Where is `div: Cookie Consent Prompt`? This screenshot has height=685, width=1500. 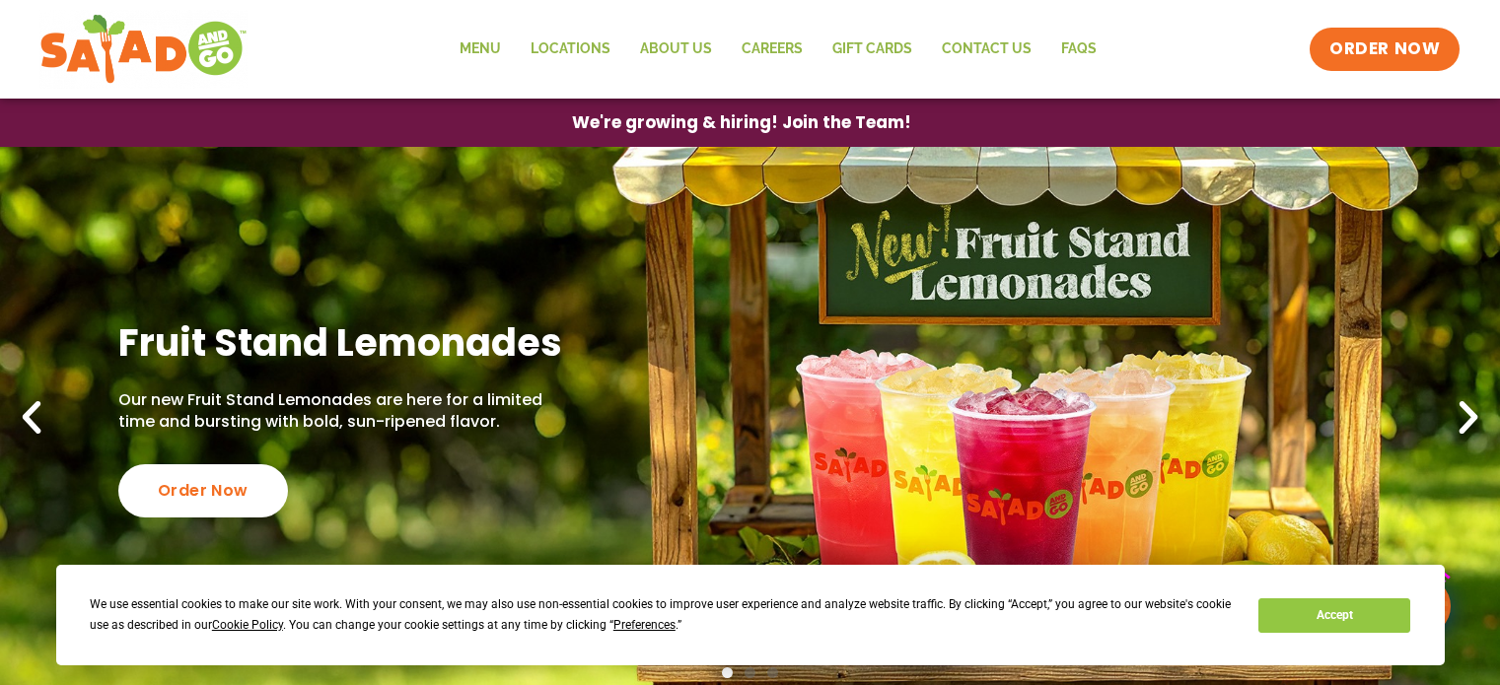 div: Cookie Consent Prompt is located at coordinates (751, 615).